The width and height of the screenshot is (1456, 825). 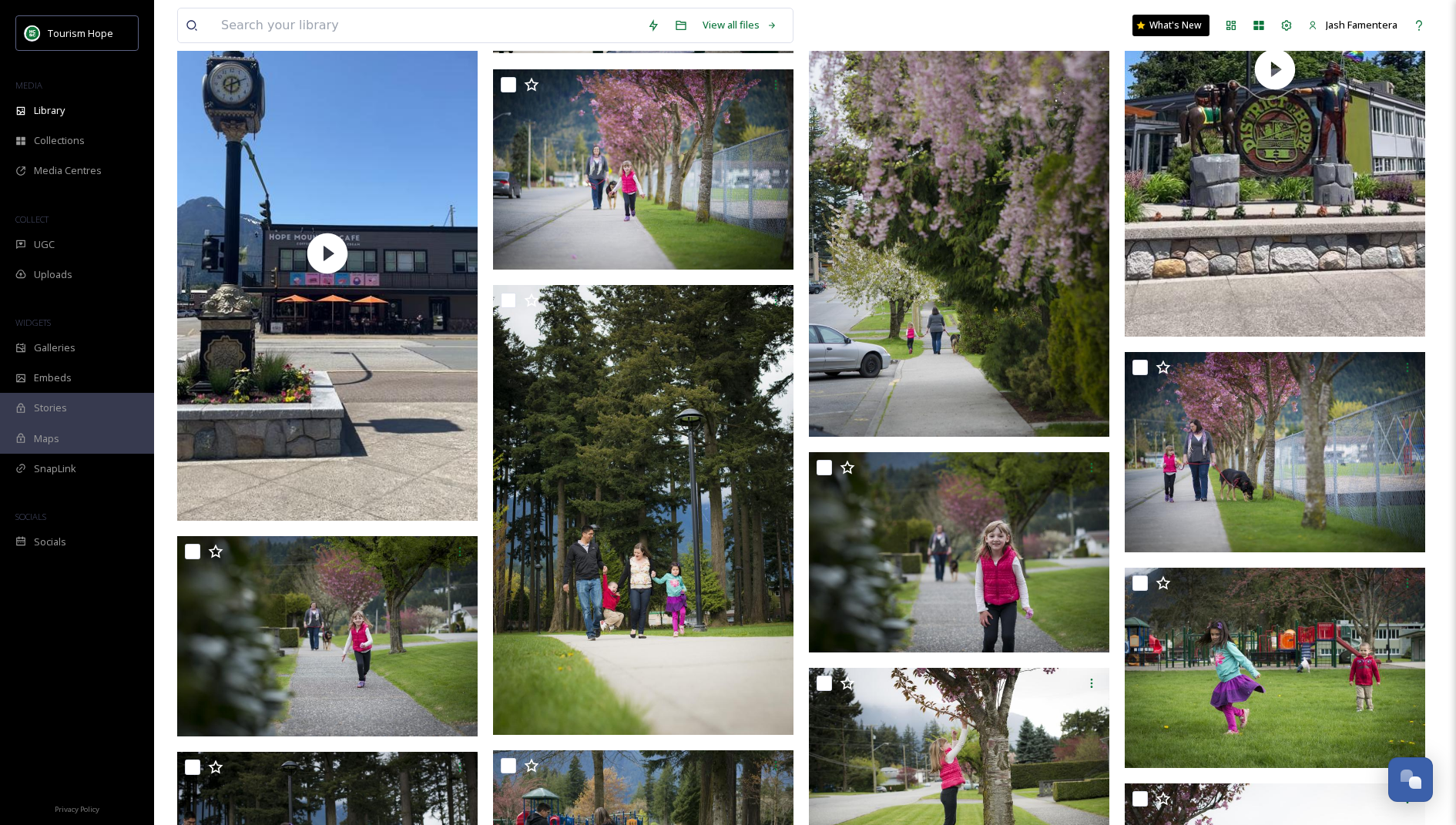 I want to click on div: What's New, so click(x=1171, y=26).